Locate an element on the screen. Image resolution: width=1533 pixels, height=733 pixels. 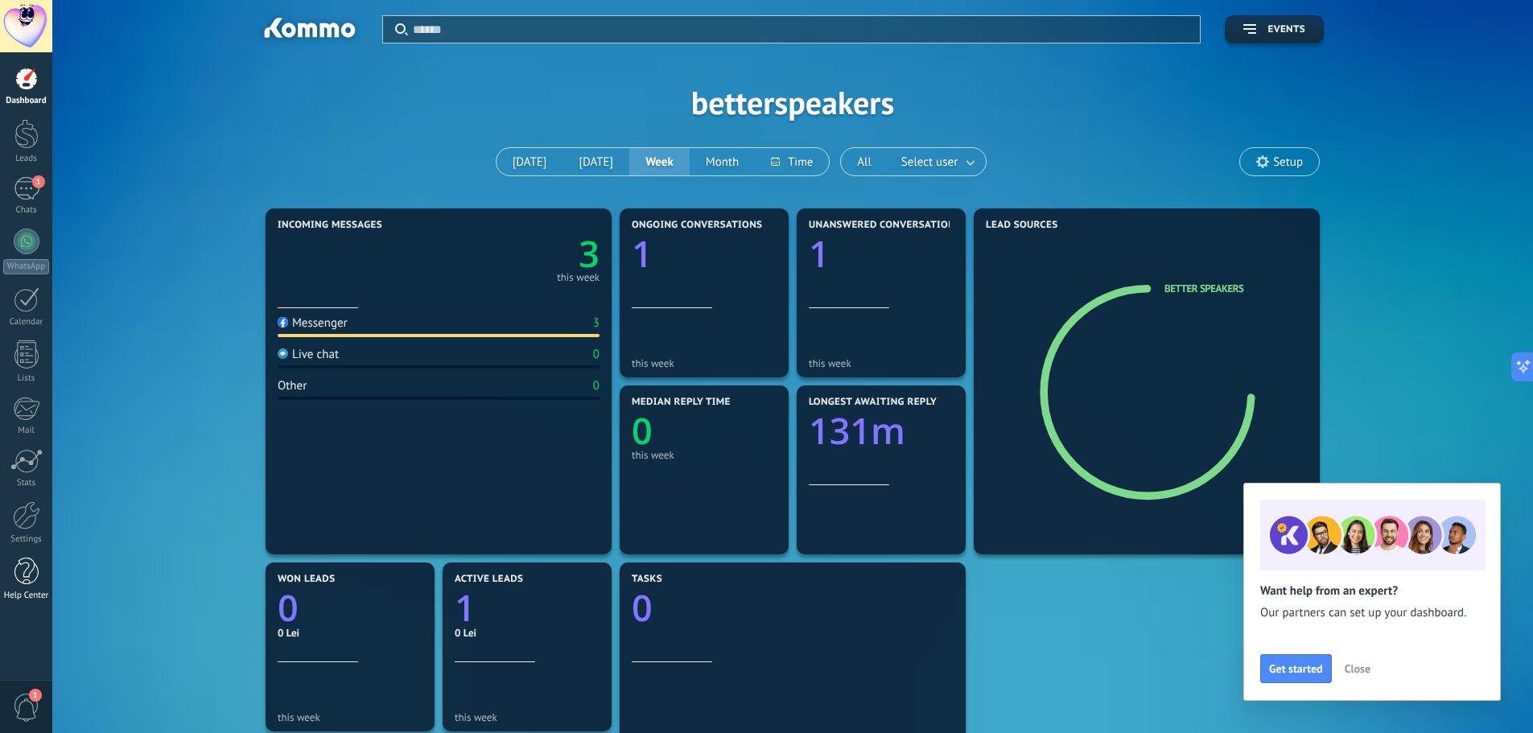
a: 3 is located at coordinates (519, 253).